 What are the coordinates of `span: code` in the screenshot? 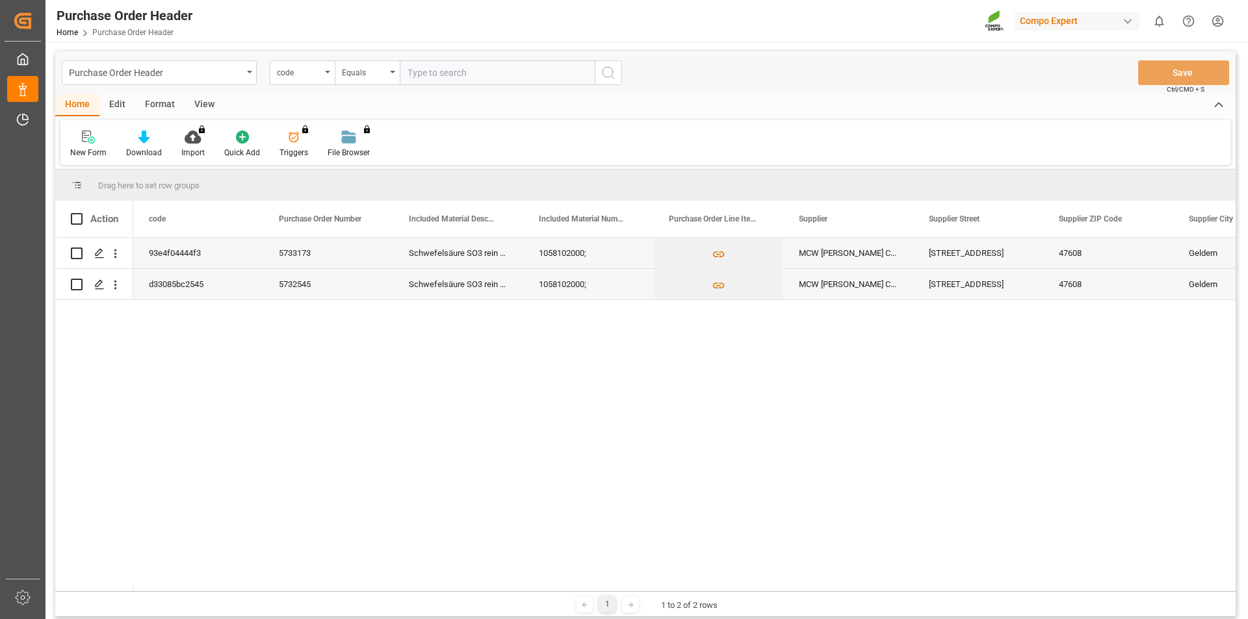 It's located at (157, 219).